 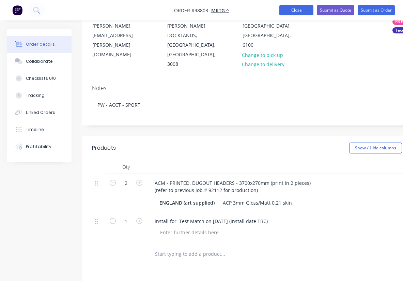 What do you see at coordinates (35, 129) in the screenshot?
I see `div: Timeline` at bounding box center [35, 129].